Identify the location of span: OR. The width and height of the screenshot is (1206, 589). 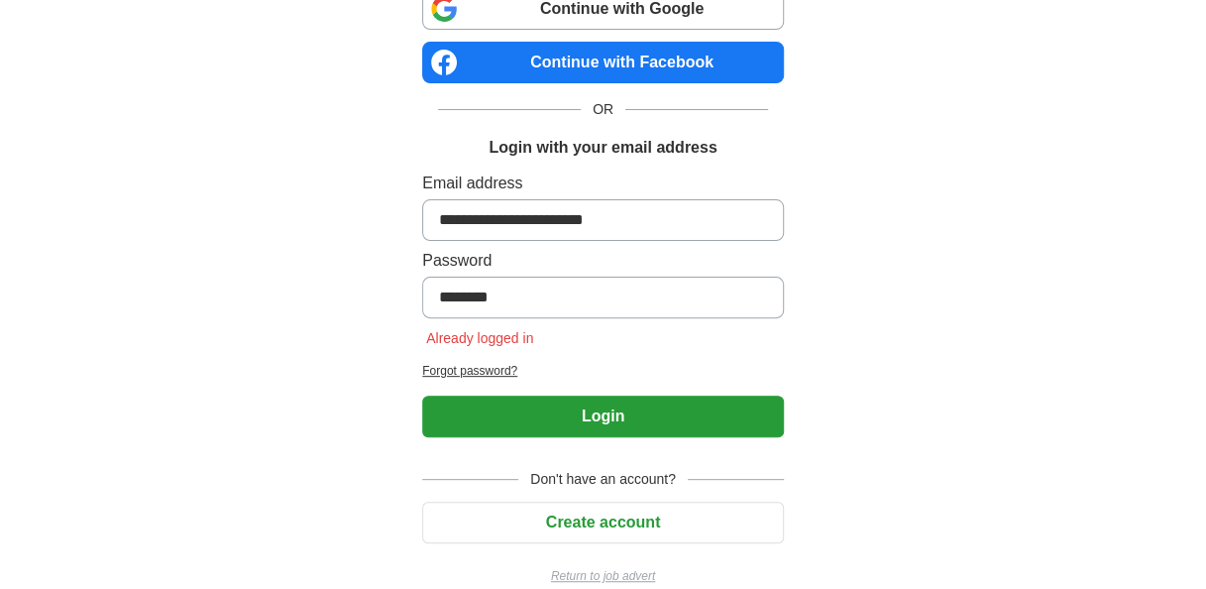
(603, 109).